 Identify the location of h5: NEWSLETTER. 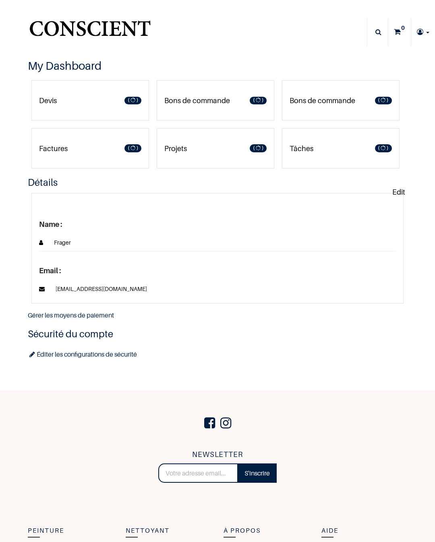
(217, 454).